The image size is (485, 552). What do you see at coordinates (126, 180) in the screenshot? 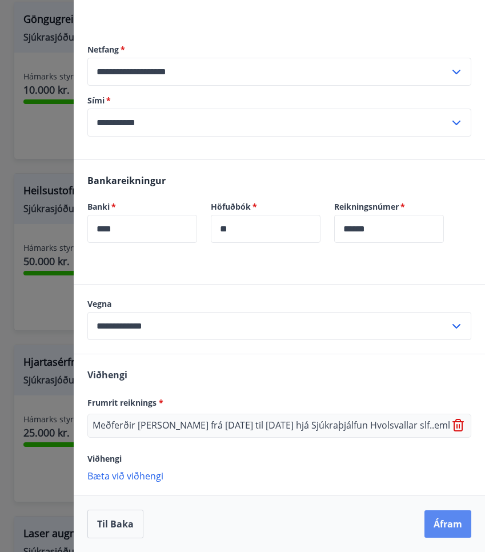
I see `span: Bankareikningur` at bounding box center [126, 180].